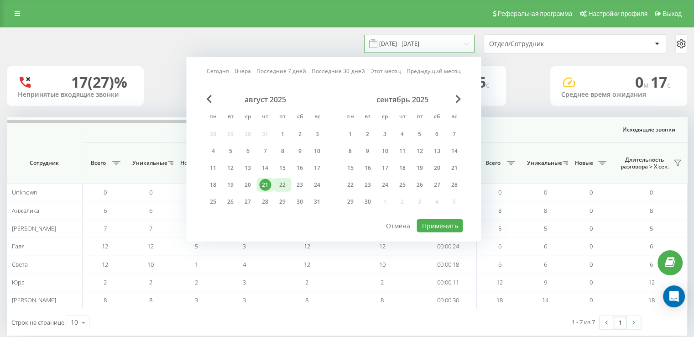 Image resolution: width=694 pixels, height=337 pixels. Describe the element at coordinates (265, 168) in the screenshot. I see `div: 14` at that location.